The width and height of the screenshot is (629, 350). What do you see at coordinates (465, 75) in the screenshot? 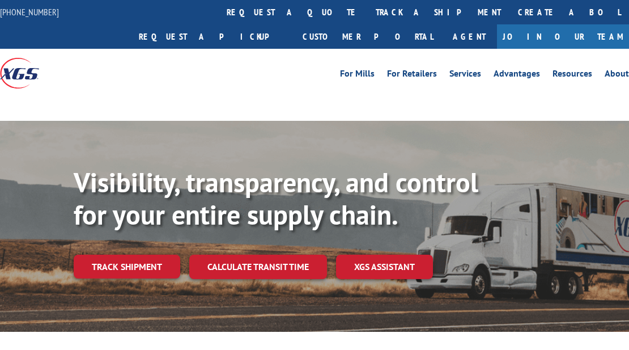
I see `a: Services` at bounding box center [465, 75].